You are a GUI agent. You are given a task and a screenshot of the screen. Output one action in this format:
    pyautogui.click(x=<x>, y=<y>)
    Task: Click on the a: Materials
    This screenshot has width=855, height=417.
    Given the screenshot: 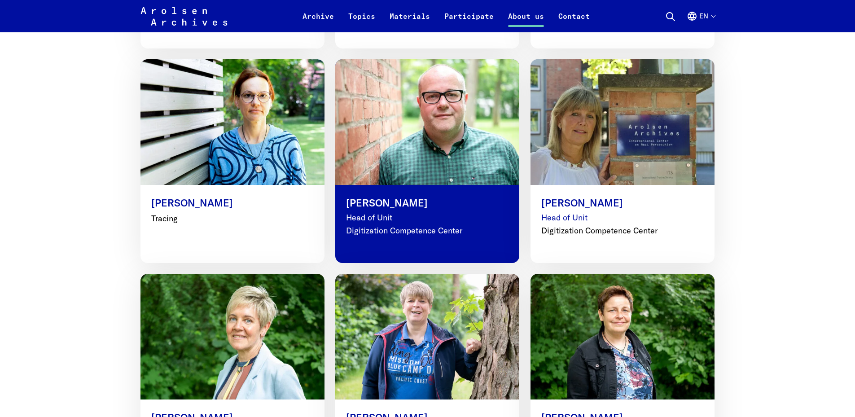 What is the action you would take?
    pyautogui.click(x=410, y=22)
    